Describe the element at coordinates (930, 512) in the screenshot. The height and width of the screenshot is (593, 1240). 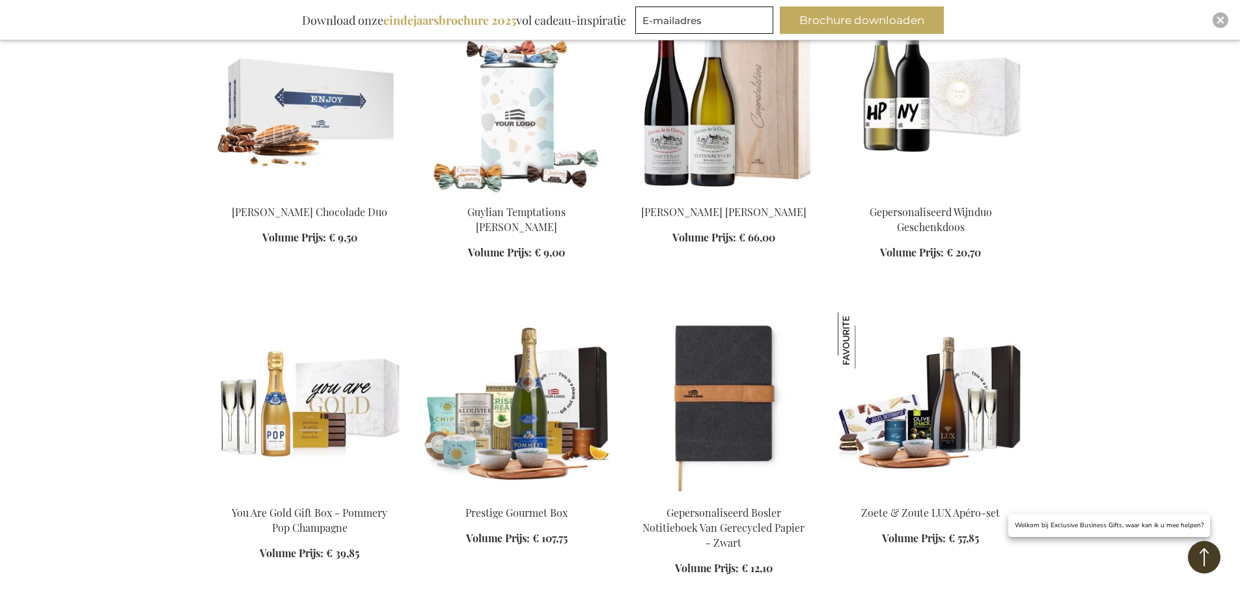
I see `a: Zoete & Zoute LUX Apéro-set` at that location.